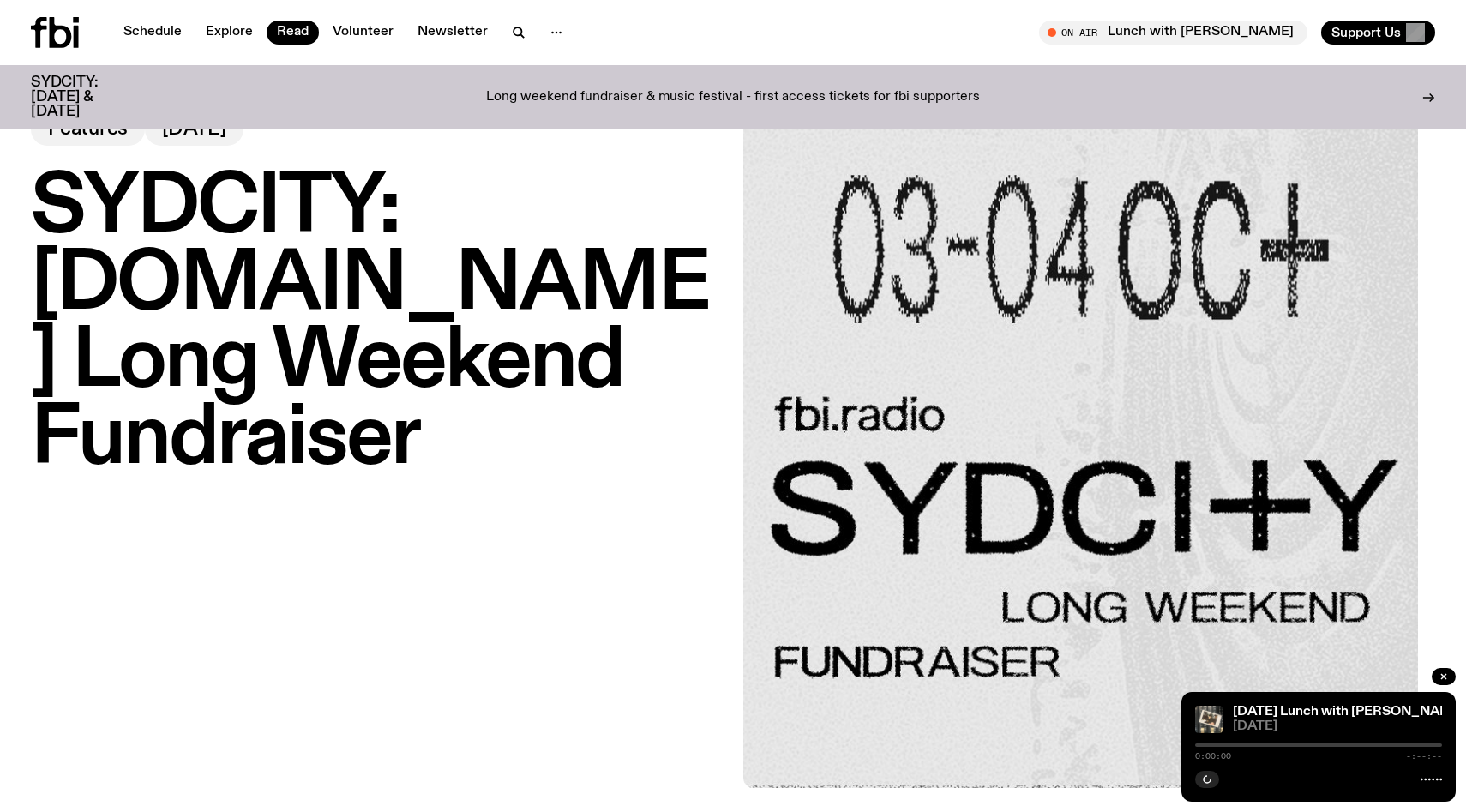  What do you see at coordinates (1209, 719) in the screenshot?
I see `a: A polaroid of Ella Avni in the studio on top of the mixer which is also located in the studio.` at bounding box center [1209, 719].